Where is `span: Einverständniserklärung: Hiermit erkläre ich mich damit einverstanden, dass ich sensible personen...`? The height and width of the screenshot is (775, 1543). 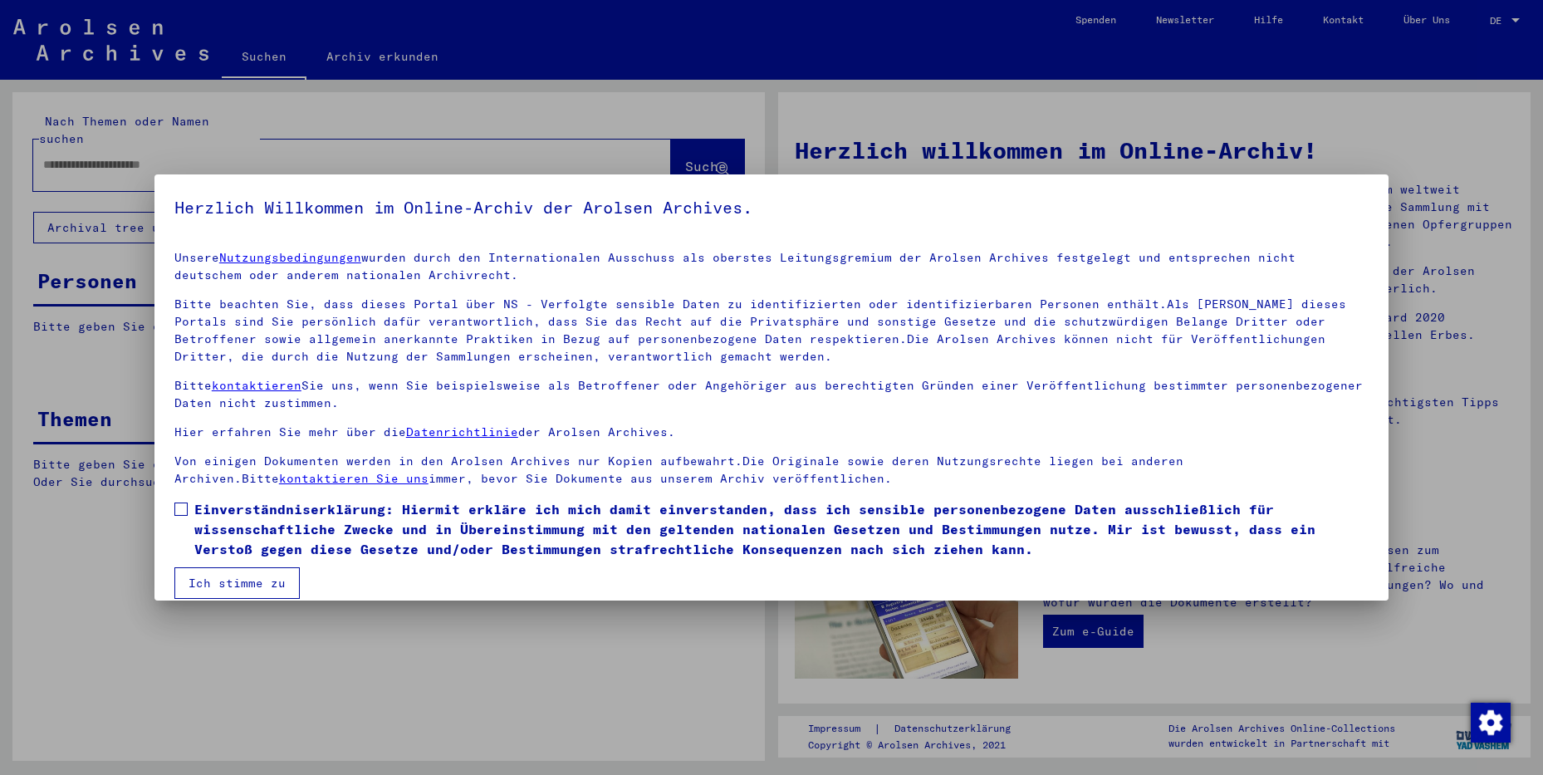 span: Einverständniserklärung: Hiermit erkläre ich mich damit einverstanden, dass ich sensible personen... is located at coordinates (781, 529).